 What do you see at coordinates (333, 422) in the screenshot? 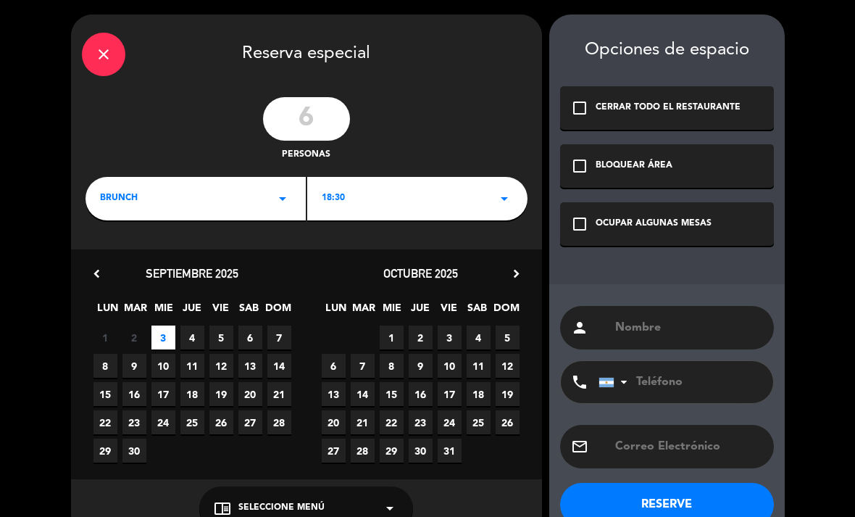
I see `span: 20` at bounding box center [333, 422].